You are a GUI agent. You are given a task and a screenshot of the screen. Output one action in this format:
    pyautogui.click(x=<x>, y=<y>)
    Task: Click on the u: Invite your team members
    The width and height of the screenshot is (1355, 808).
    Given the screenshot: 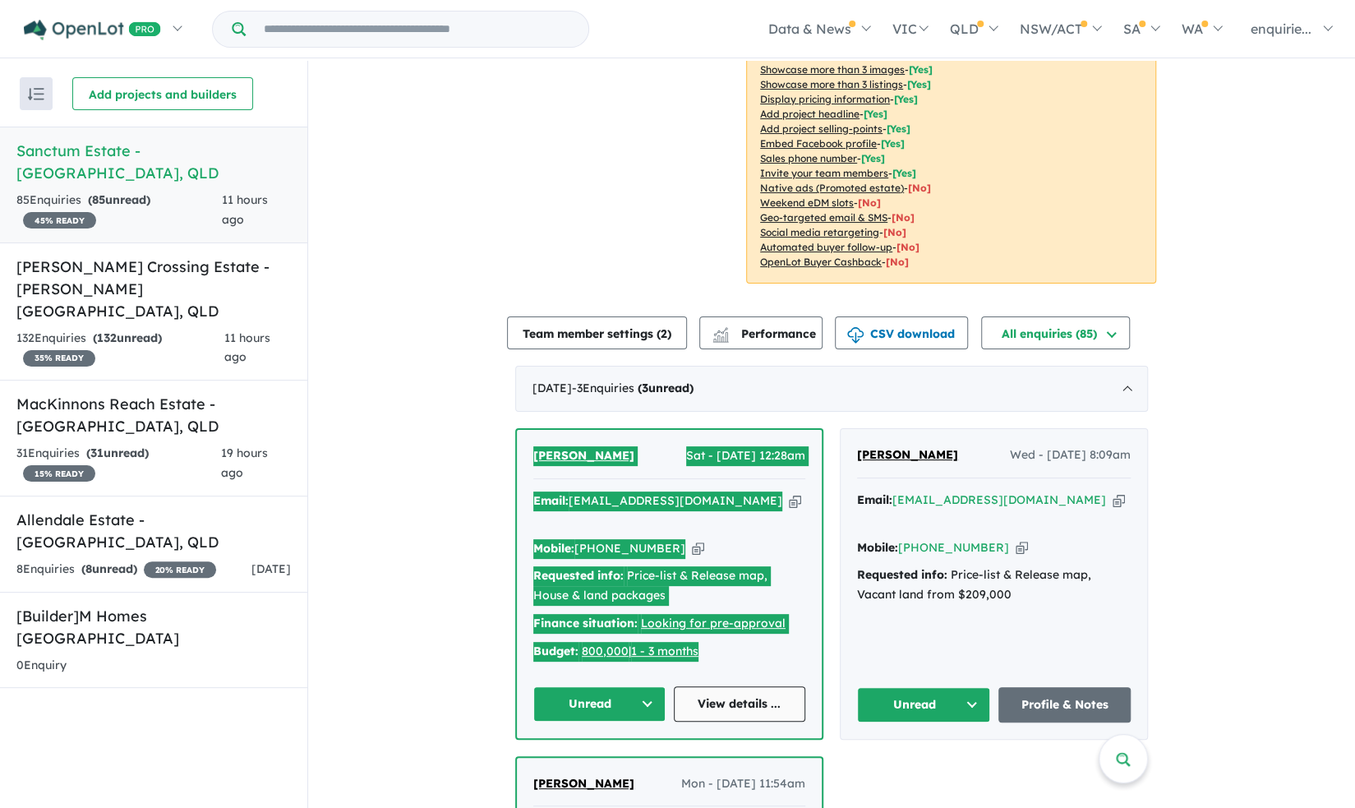 What is the action you would take?
    pyautogui.click(x=824, y=173)
    